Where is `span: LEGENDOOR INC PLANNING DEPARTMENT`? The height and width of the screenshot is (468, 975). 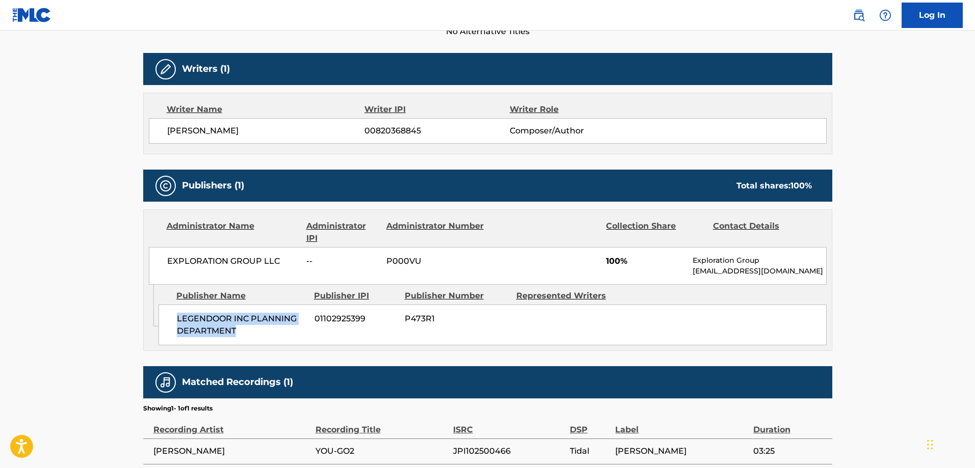
span: LEGENDOOR INC PLANNING DEPARTMENT is located at coordinates (242, 325).